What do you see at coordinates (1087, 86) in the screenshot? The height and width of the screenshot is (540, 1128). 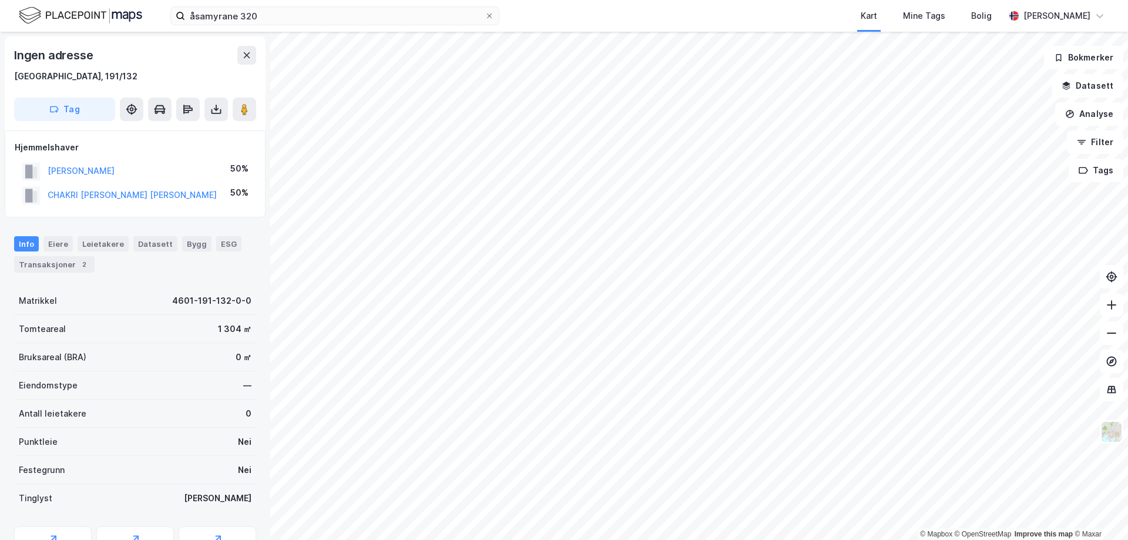 I see `button: Datasett` at bounding box center [1087, 86].